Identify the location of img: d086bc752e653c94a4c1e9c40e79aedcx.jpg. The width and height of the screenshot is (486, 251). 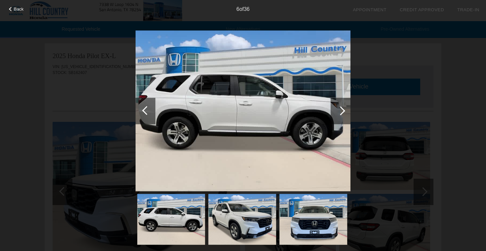
(242, 220).